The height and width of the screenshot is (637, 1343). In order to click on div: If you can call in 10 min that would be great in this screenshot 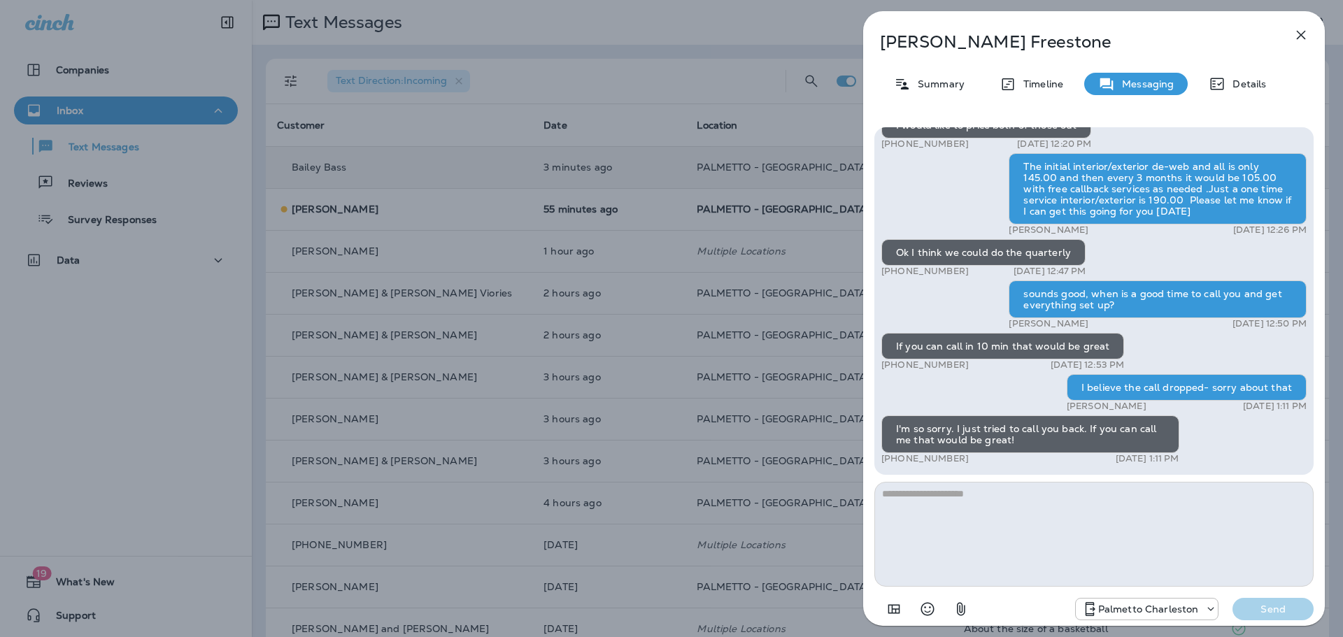, I will do `click(1002, 346)`.